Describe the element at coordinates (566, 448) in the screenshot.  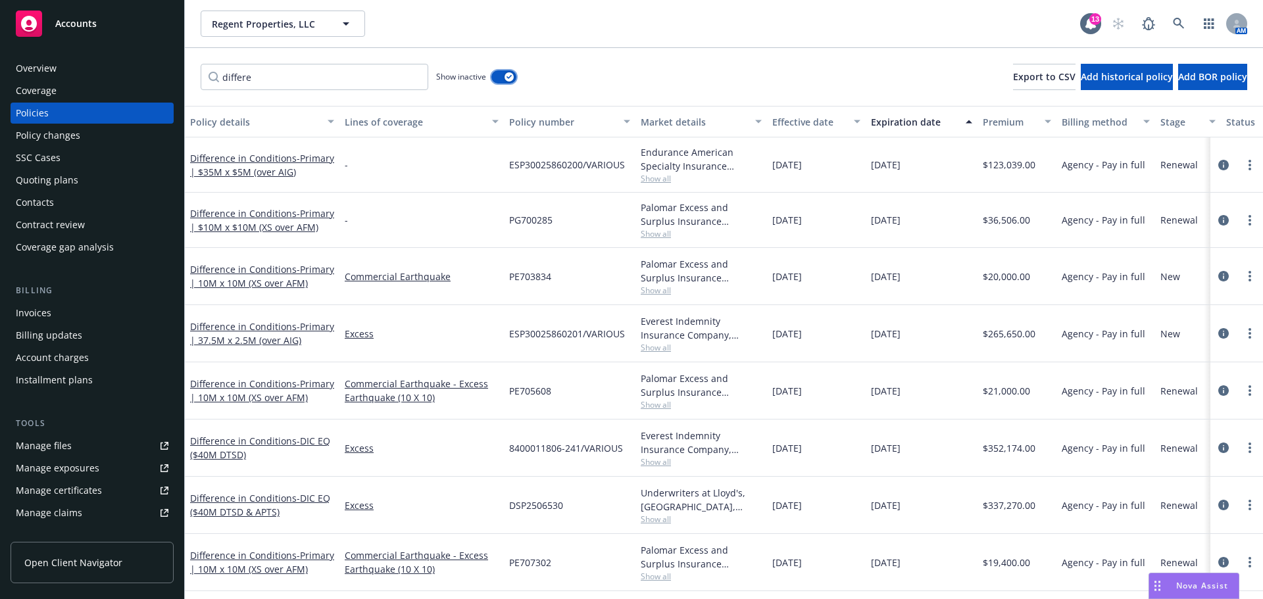
I see `span: 8400011806-241/VARIOUS` at that location.